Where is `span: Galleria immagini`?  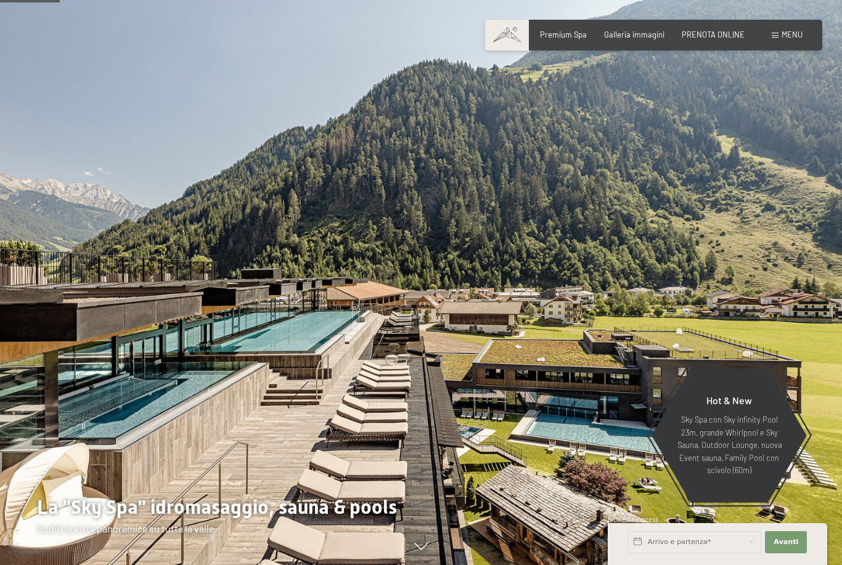 span: Galleria immagini is located at coordinates (634, 35).